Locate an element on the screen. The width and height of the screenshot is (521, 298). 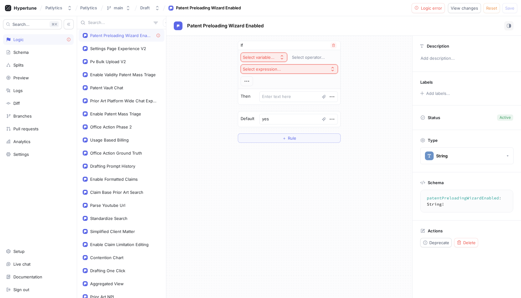
button: Patlytics is located at coordinates (59, 8).